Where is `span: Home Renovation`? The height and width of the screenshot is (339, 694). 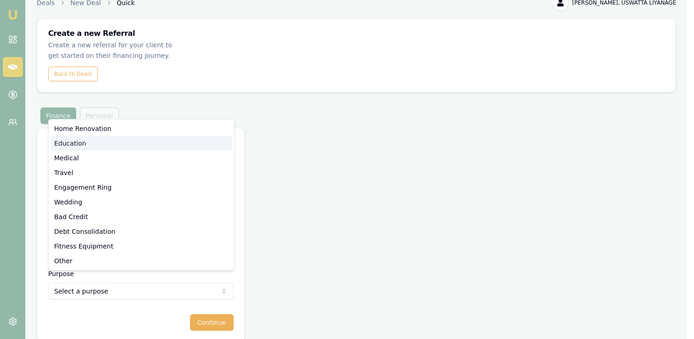
span: Home Renovation is located at coordinates (83, 128).